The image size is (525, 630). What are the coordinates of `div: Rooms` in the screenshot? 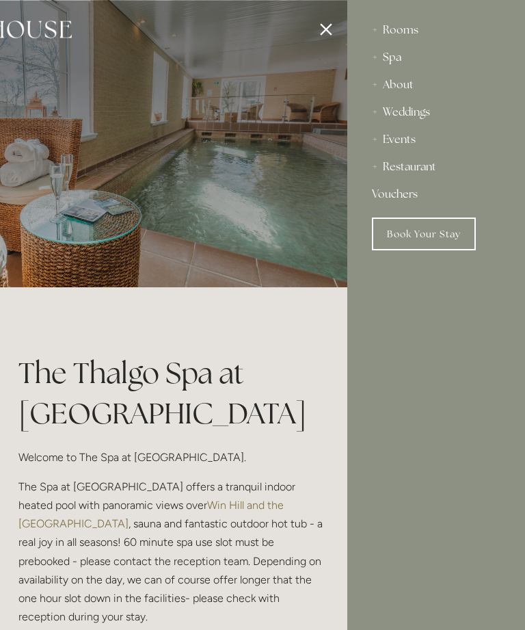 It's located at (436, 30).